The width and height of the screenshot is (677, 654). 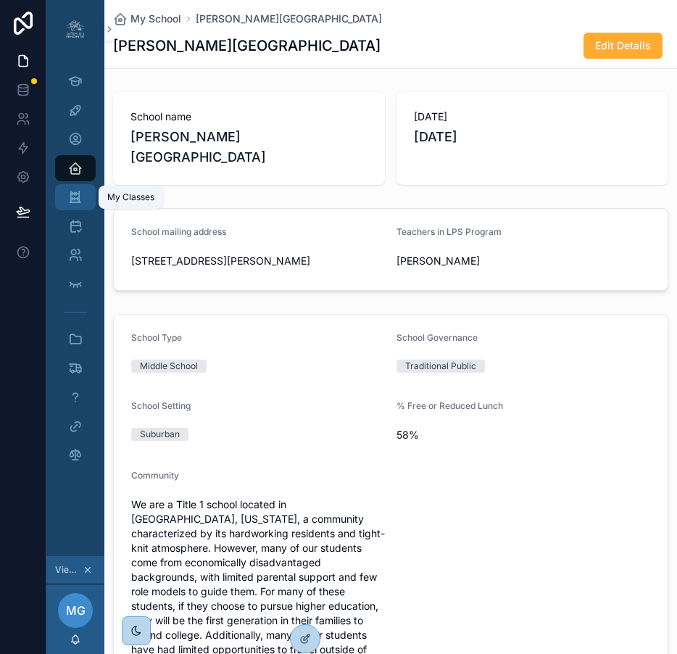 What do you see at coordinates (178, 231) in the screenshot?
I see `span: School mailing address` at bounding box center [178, 231].